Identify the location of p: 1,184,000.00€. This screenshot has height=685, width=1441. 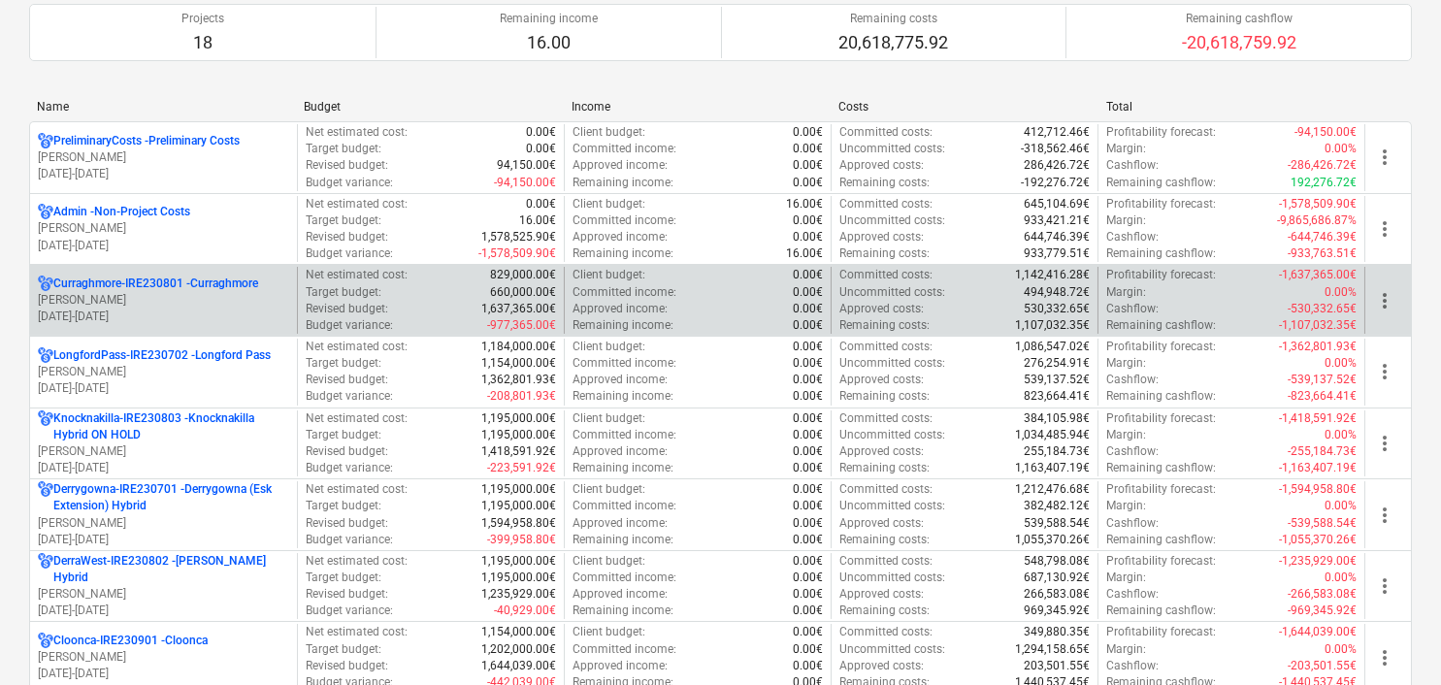
(518, 346).